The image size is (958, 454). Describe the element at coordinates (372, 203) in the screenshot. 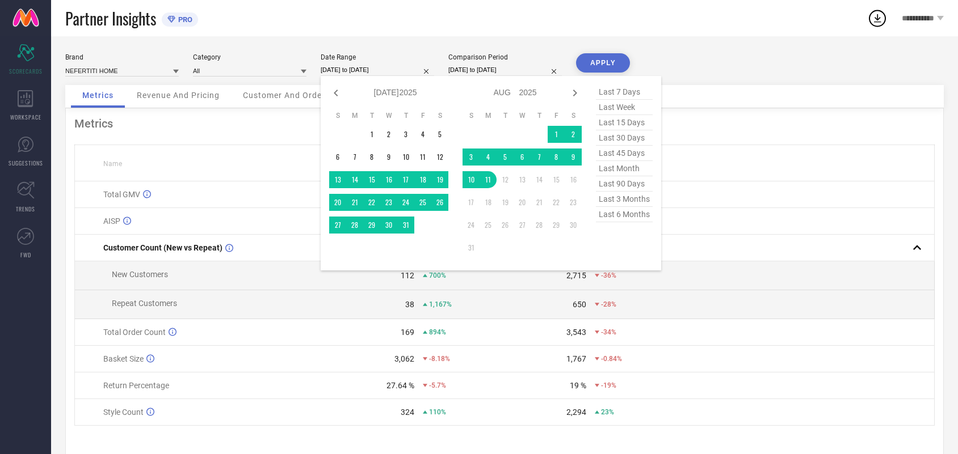

I see `td: Tue Jul 22 2025` at that location.